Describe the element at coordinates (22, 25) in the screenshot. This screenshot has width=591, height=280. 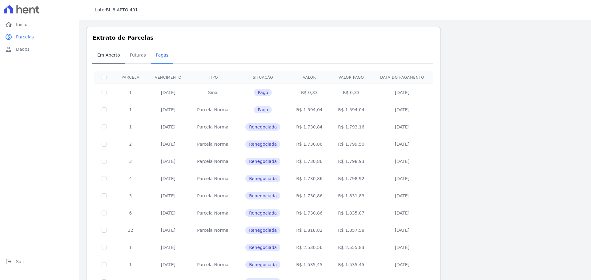
I see `span: Início` at that location.